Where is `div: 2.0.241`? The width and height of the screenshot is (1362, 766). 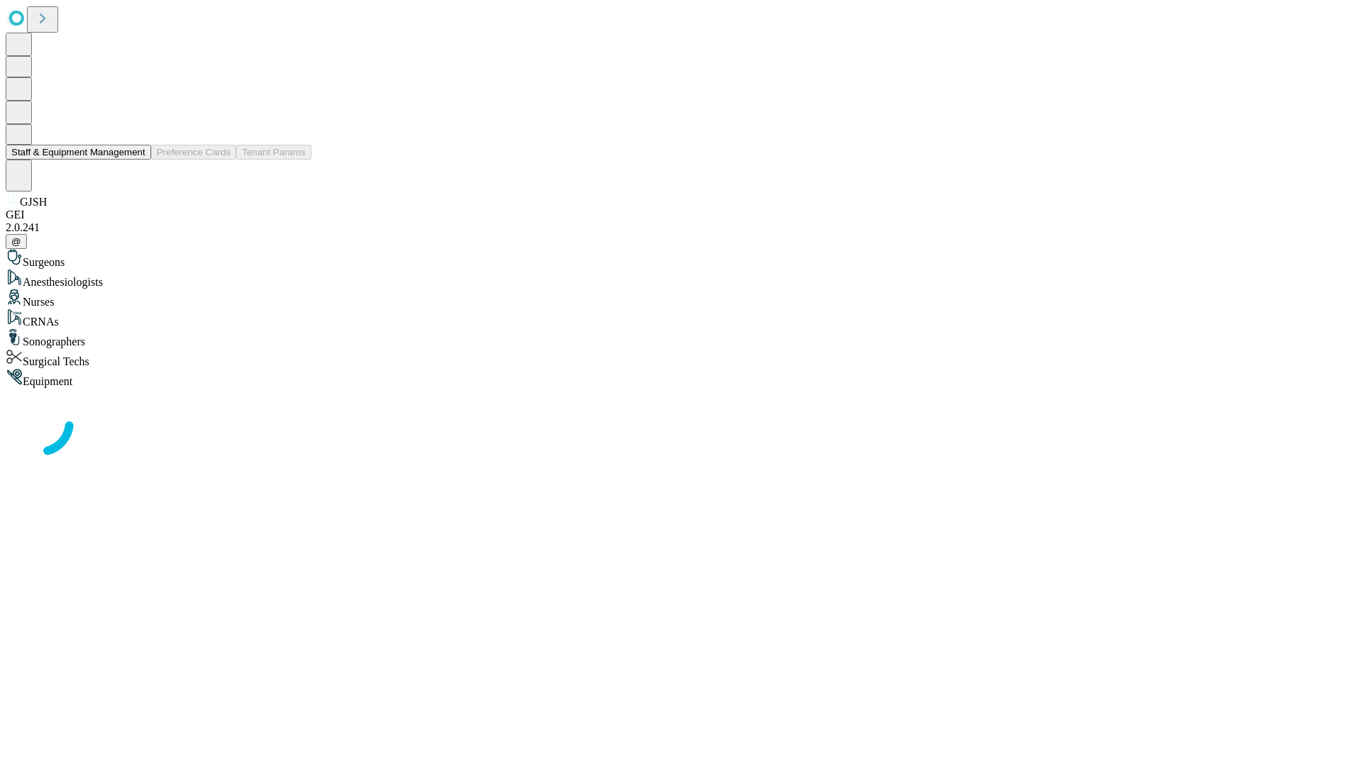 div: 2.0.241 is located at coordinates (681, 228).